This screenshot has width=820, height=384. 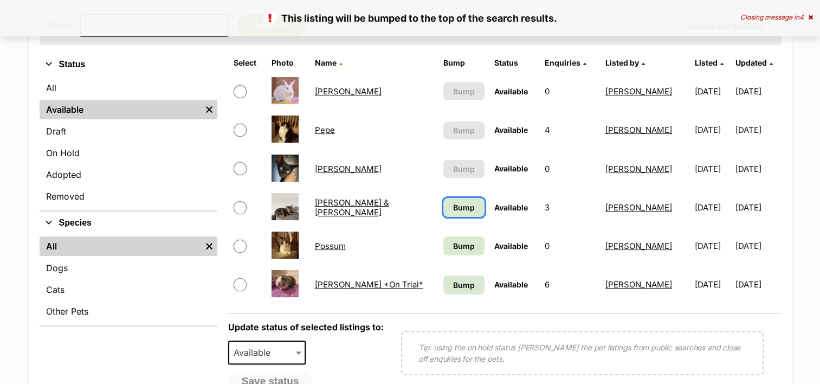 I want to click on a: Available, so click(x=120, y=110).